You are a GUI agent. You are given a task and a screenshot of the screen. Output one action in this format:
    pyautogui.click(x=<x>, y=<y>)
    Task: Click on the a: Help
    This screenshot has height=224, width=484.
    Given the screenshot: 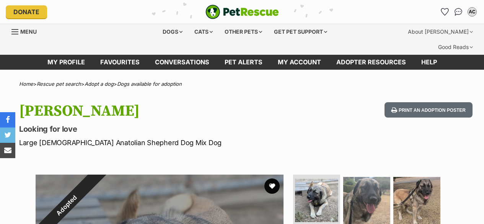 What is the action you would take?
    pyautogui.click(x=429, y=62)
    